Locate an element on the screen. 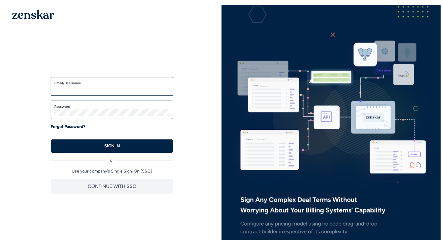 The image size is (443, 240). label: Email/Username is located at coordinates (112, 83).